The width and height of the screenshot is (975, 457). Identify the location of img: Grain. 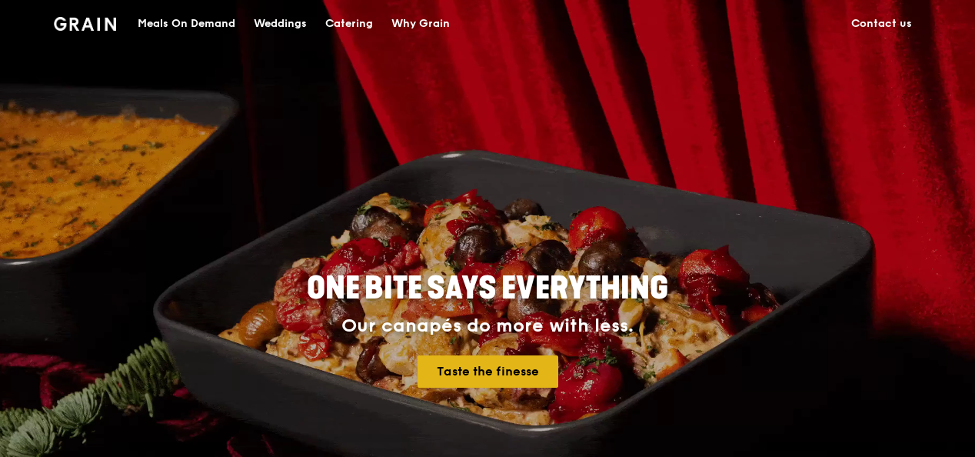
(85, 24).